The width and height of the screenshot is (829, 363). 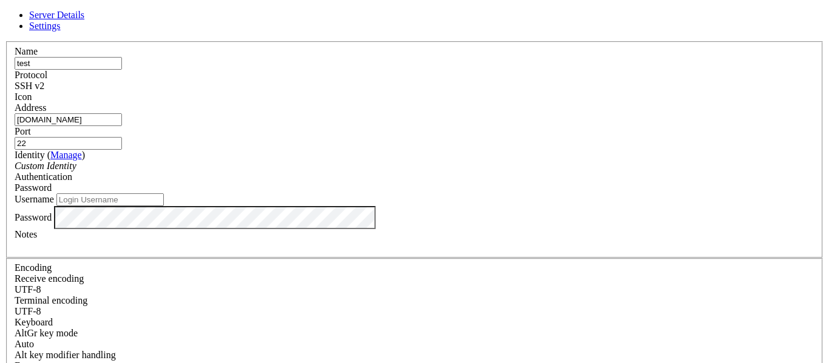 I want to click on label: Controls how the Alt key is handled. Escape: Send an ESC prefix. 8-Bit: Add 128 to the typed char..., so click(x=65, y=355).